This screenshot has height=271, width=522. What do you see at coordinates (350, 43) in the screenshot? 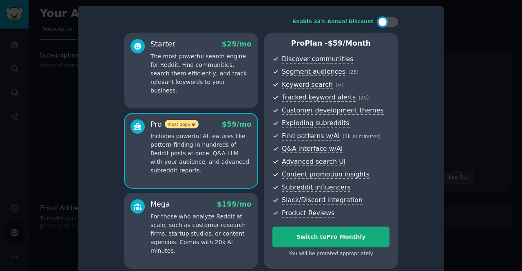
I see `span: $ 59 /month` at bounding box center [350, 43].